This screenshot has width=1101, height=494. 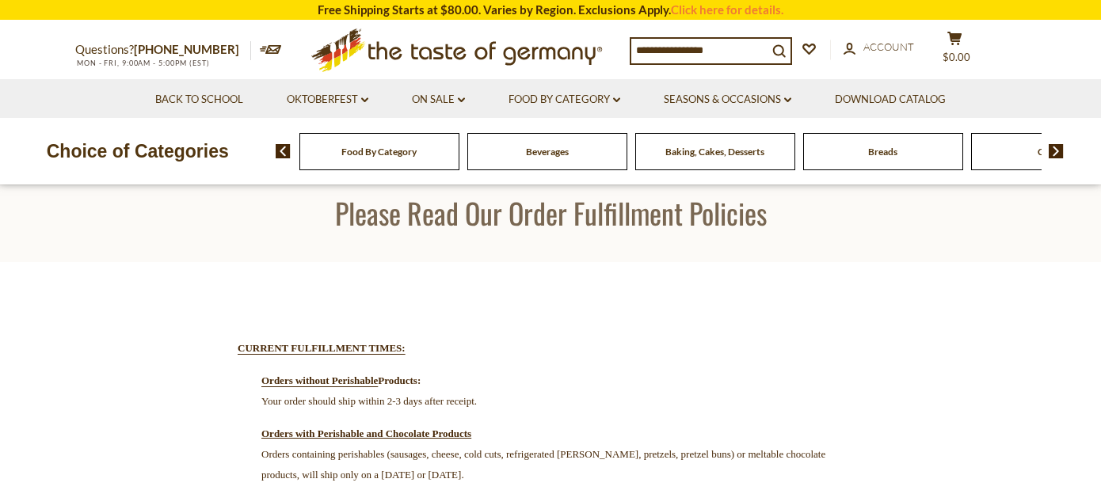 I want to click on span: MON - FRI, 9:00AM - 5:00PM (EST), so click(x=143, y=63).